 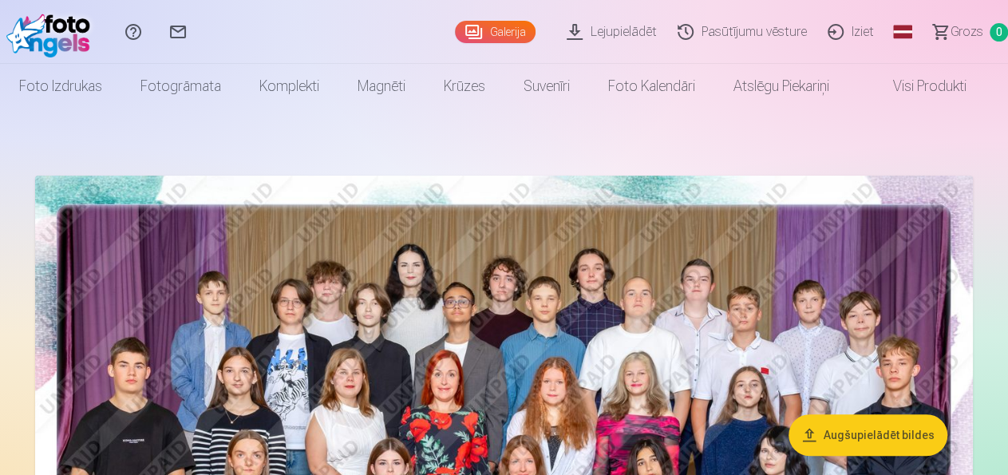 What do you see at coordinates (382, 86) in the screenshot?
I see `a: Magnēti` at bounding box center [382, 86].